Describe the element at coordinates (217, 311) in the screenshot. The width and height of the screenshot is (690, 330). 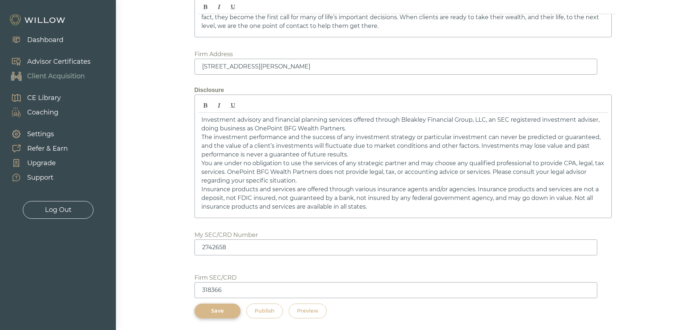
I see `div: Save` at that location.